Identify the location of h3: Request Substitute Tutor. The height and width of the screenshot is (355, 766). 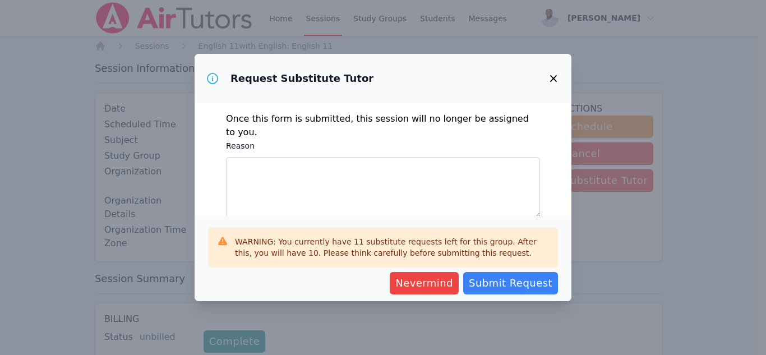
(302, 78).